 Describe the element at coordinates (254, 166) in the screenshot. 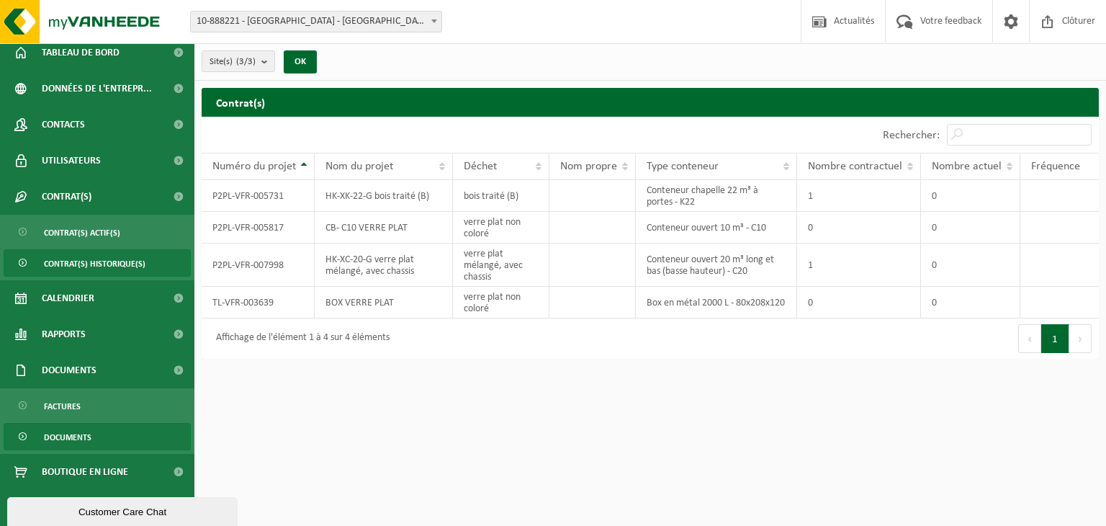

I see `span: Numéro du projet` at that location.